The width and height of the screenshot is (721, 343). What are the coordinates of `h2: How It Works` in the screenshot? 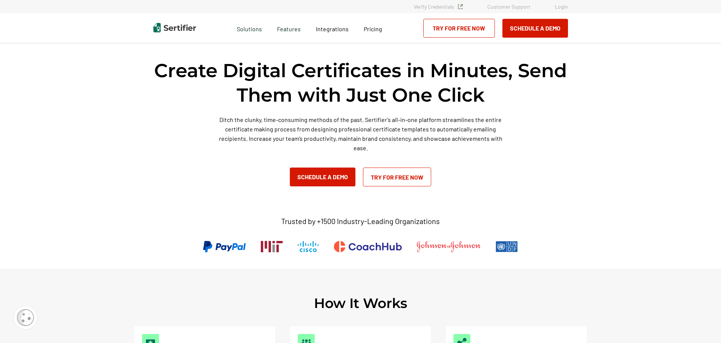 It's located at (360, 303).